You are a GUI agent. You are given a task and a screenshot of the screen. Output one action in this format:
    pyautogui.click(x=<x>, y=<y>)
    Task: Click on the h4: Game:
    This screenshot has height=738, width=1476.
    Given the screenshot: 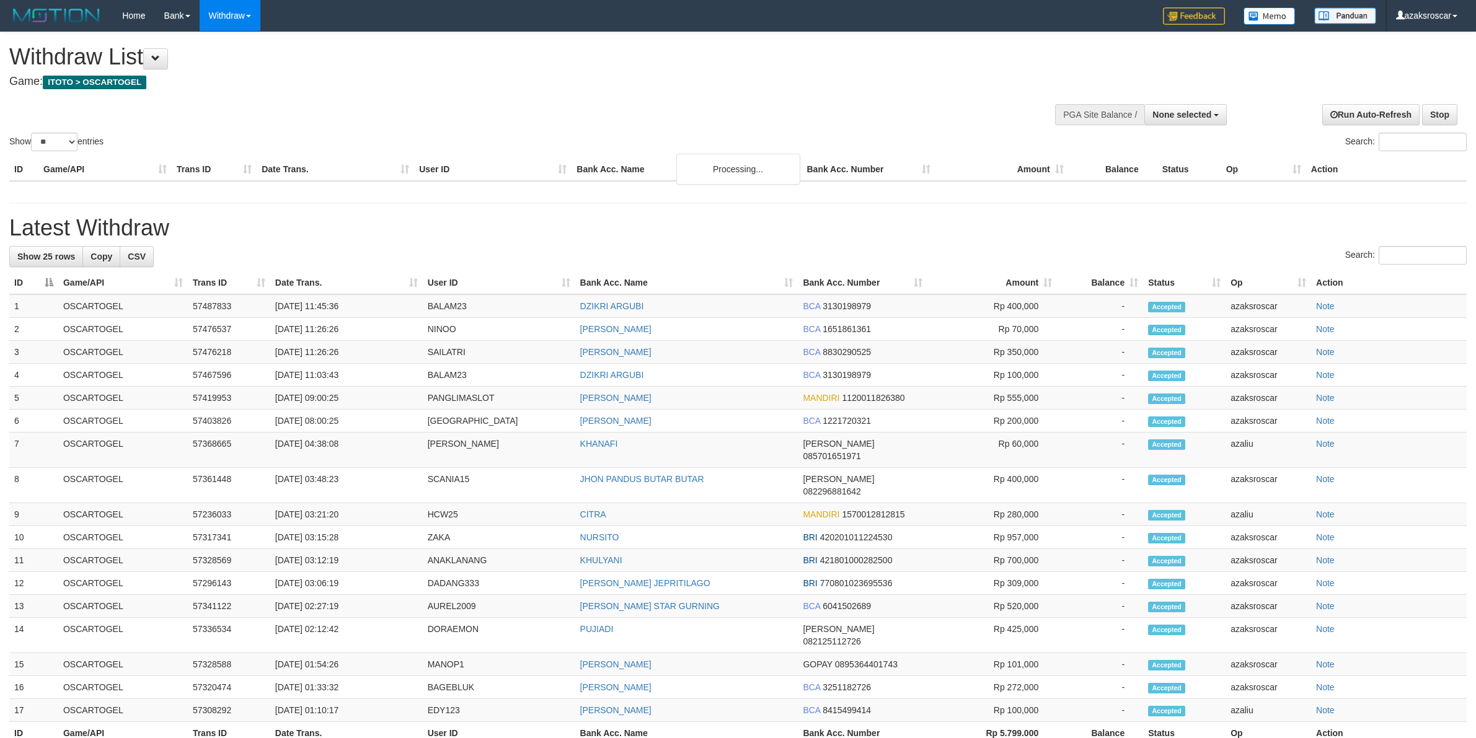 What is the action you would take?
    pyautogui.click(x=490, y=82)
    